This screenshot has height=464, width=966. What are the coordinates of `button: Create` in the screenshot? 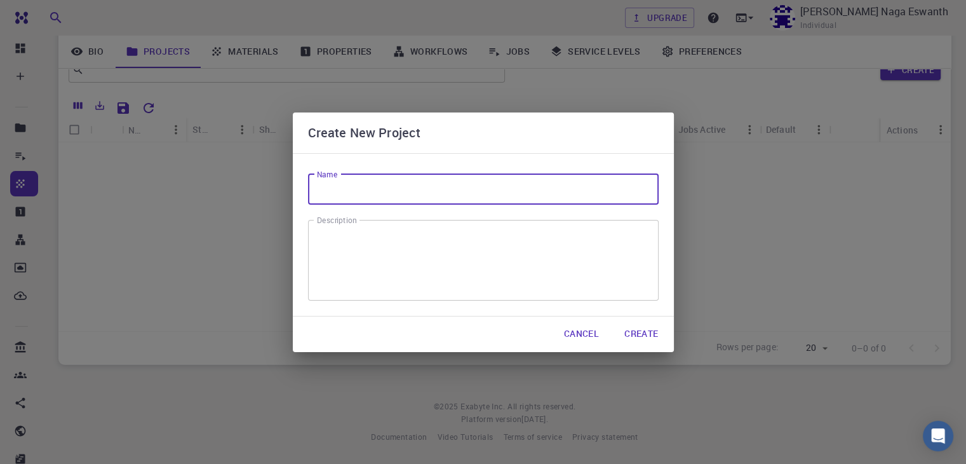 It's located at (641, 334).